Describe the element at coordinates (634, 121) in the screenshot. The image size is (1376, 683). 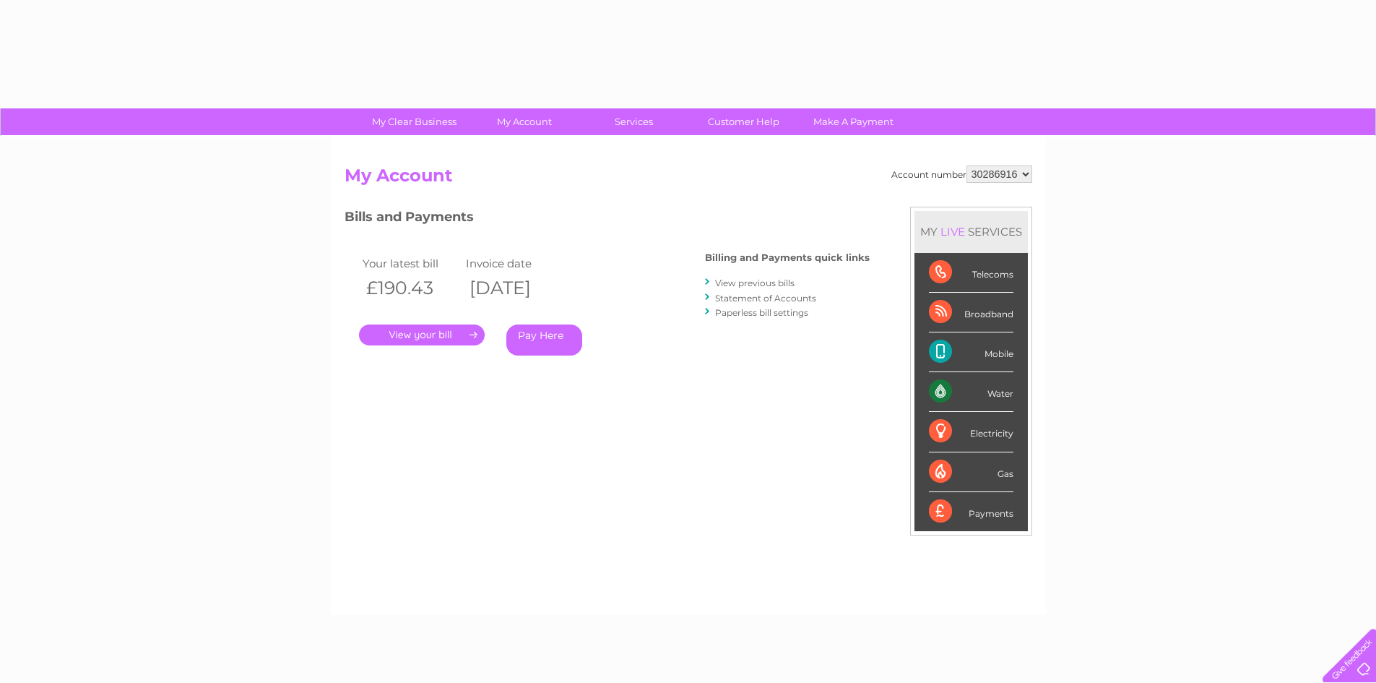
I see `a: Services` at that location.